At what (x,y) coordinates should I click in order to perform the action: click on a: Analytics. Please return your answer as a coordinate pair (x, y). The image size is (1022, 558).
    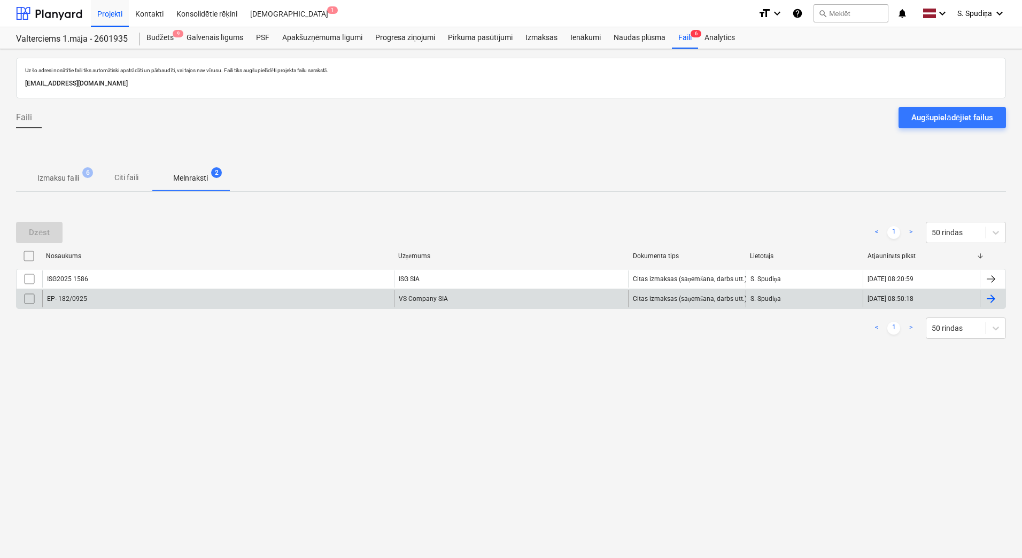
    Looking at the image, I should click on (719, 38).